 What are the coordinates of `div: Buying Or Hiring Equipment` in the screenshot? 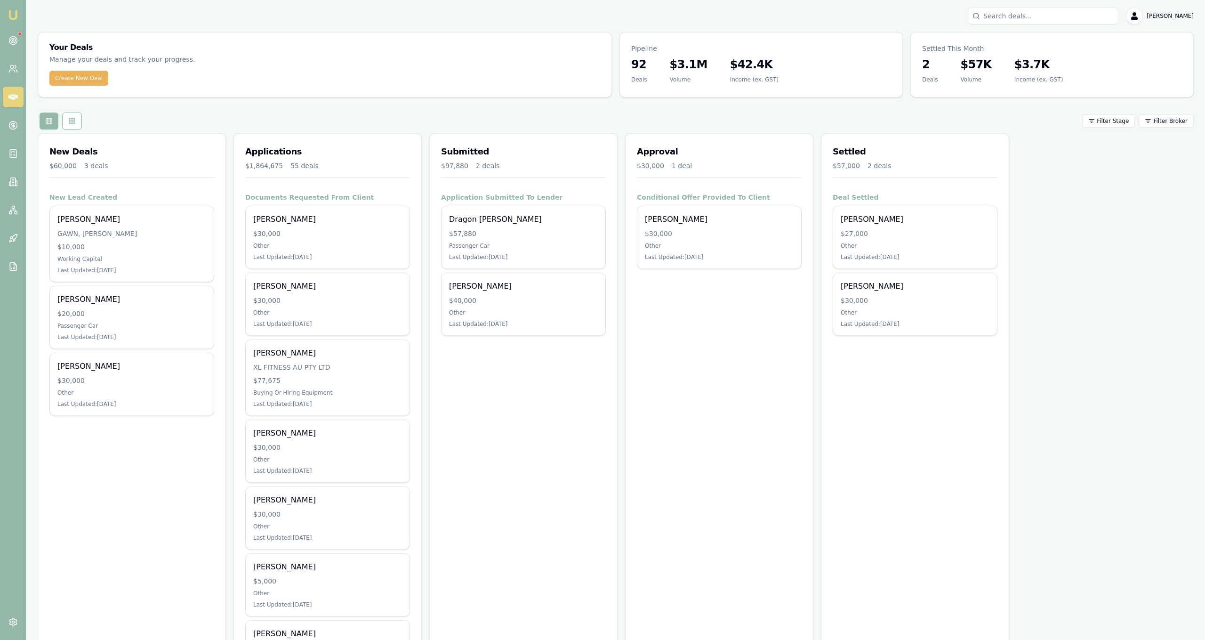 It's located at (328, 392).